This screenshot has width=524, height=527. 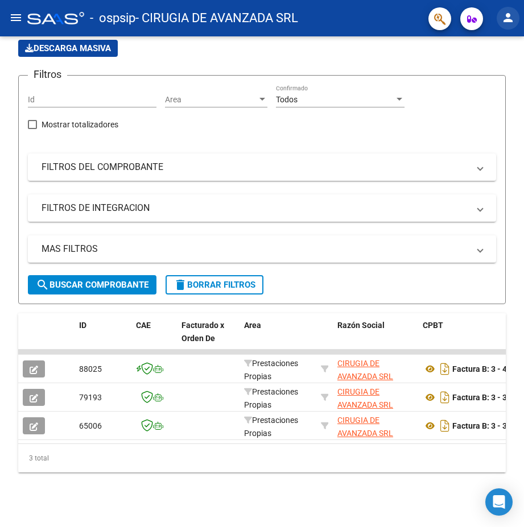 I want to click on span: Razón Social, so click(x=360, y=325).